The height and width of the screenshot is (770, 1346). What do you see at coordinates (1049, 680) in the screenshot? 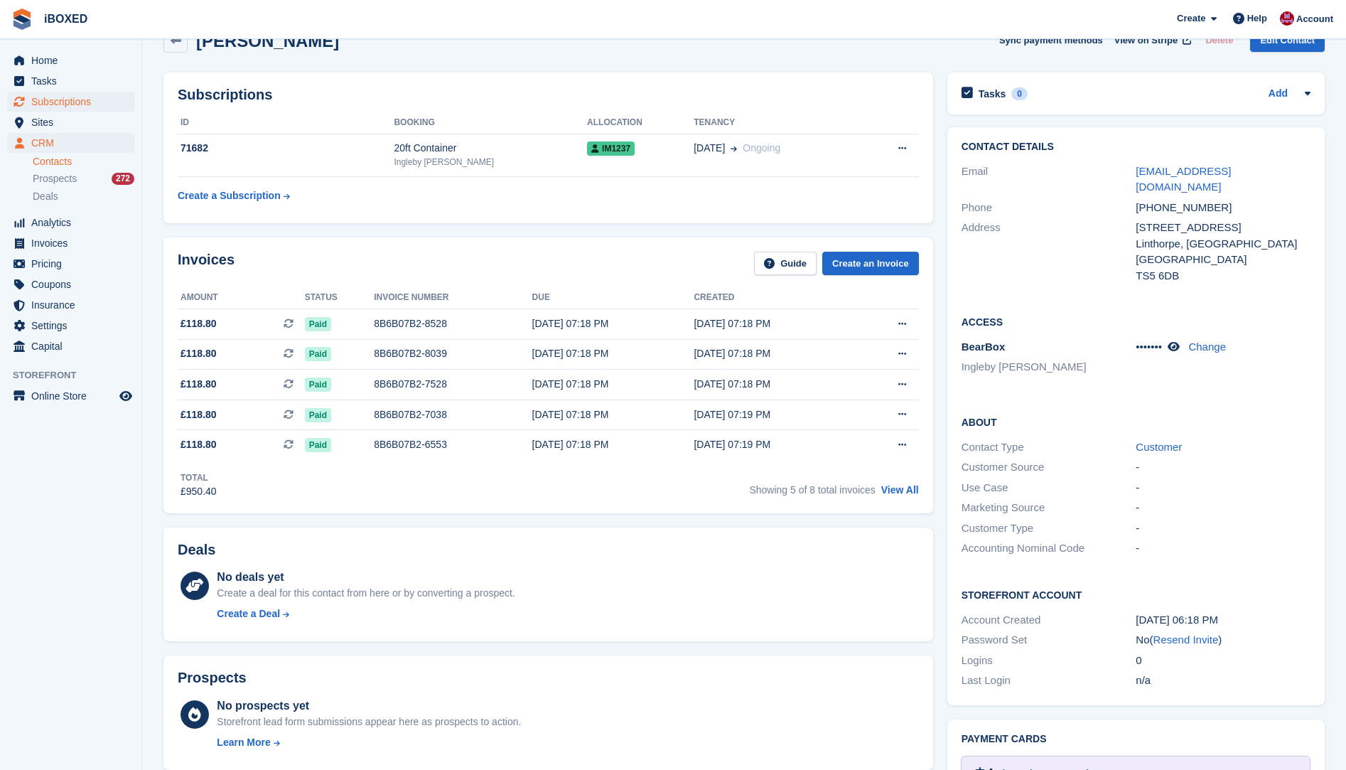
I see `div: Last Login` at bounding box center [1049, 680].